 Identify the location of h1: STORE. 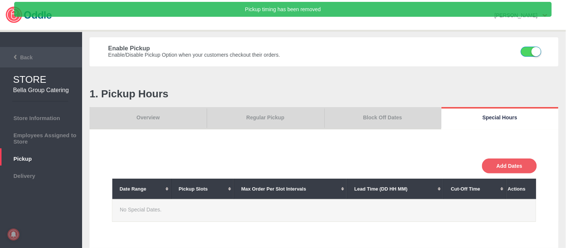
(47, 79).